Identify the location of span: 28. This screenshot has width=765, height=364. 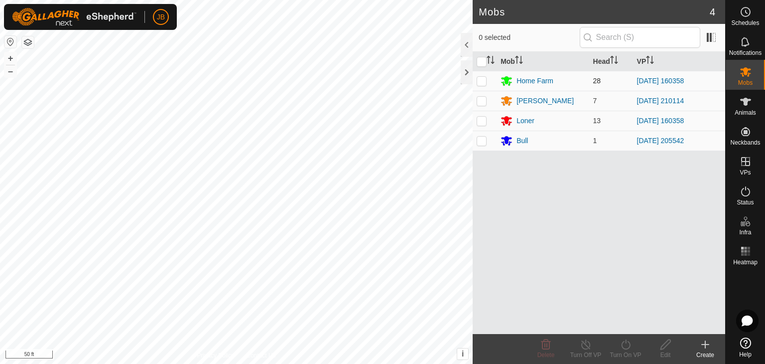
(597, 81).